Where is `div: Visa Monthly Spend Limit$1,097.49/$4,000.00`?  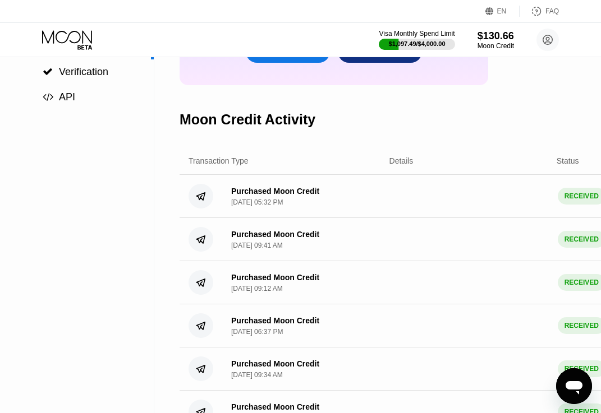 div: Visa Monthly Spend Limit$1,097.49/$4,000.00 is located at coordinates (416, 40).